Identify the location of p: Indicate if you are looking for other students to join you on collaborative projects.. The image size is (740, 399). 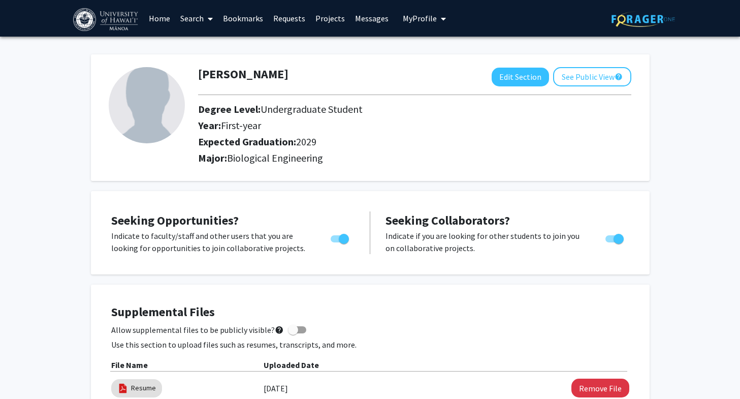
(485, 242).